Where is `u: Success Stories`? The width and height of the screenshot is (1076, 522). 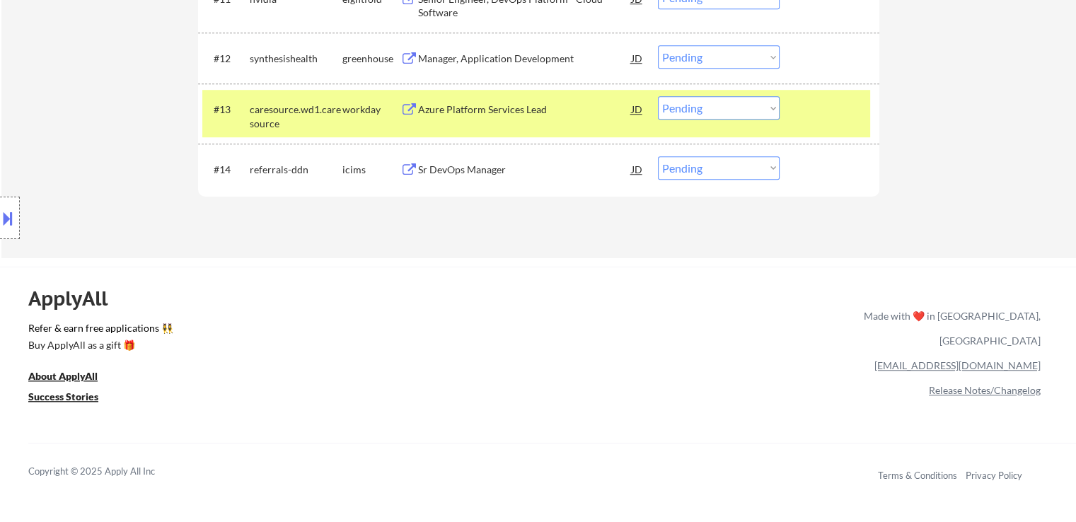
u: Success Stories is located at coordinates (63, 396).